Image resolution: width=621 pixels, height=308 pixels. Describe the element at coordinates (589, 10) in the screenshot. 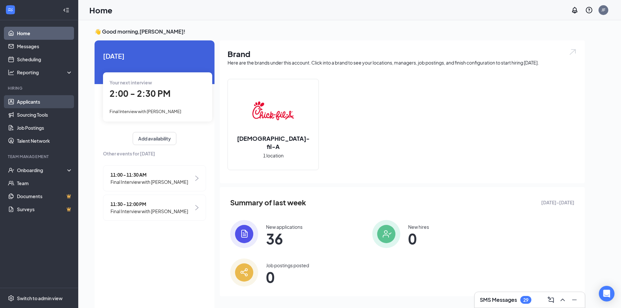

I see `svg: QuestionInfo` at that location.